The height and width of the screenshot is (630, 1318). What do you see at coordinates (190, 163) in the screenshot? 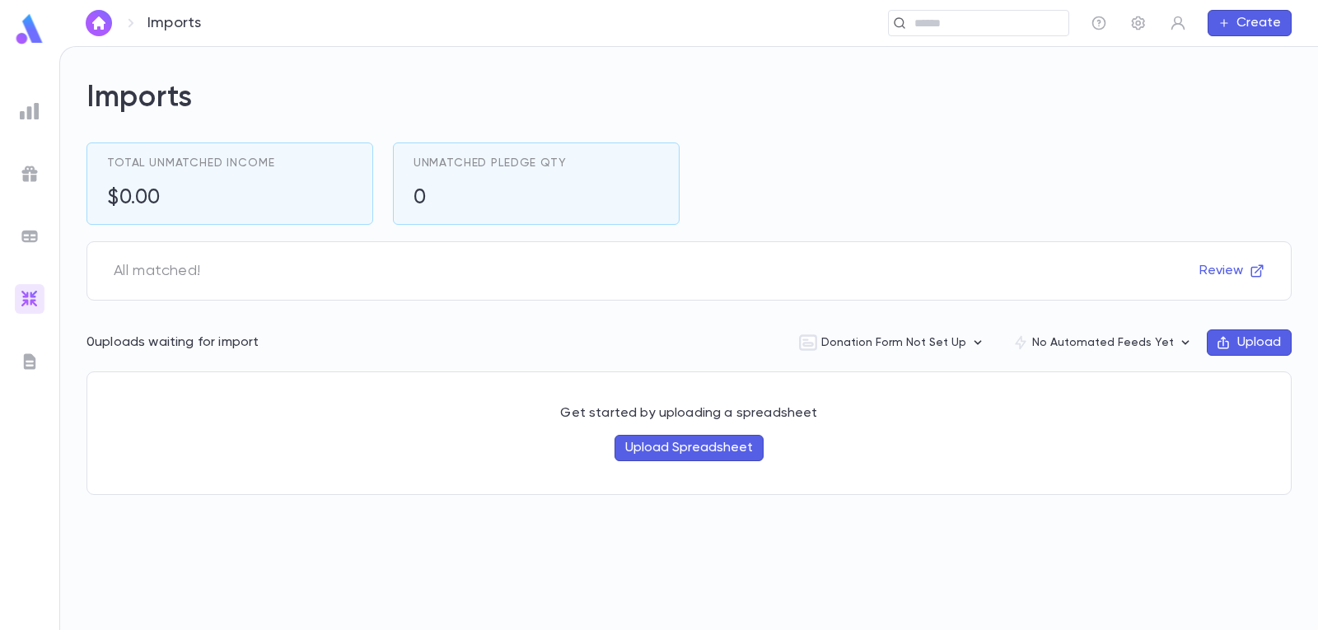
I see `span: Total Unmatched Income` at bounding box center [190, 163].